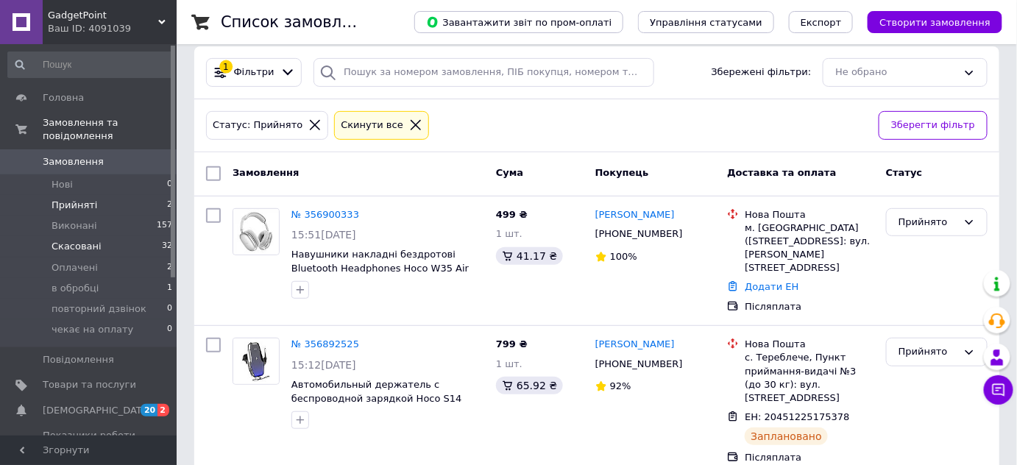 This screenshot has width=1017, height=465. Describe the element at coordinates (896, 72) in the screenshot. I see `div: Не обрано` at that location.